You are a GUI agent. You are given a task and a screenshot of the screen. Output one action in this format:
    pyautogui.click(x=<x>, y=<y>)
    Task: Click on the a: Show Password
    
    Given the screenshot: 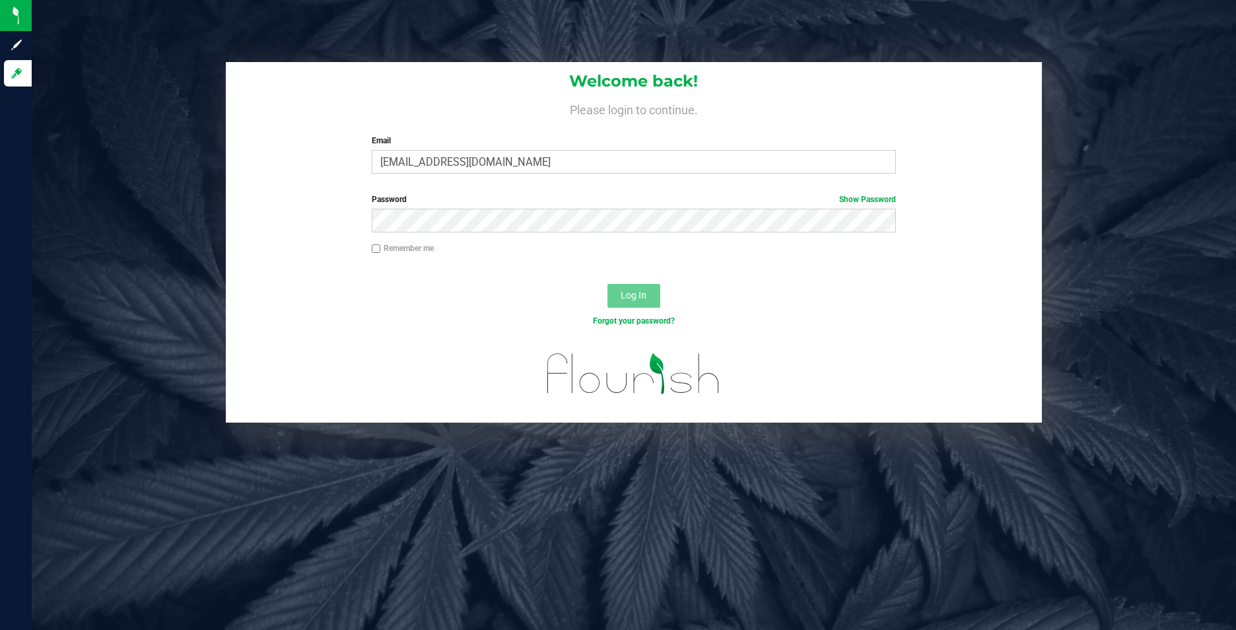 What is the action you would take?
    pyautogui.click(x=867, y=199)
    